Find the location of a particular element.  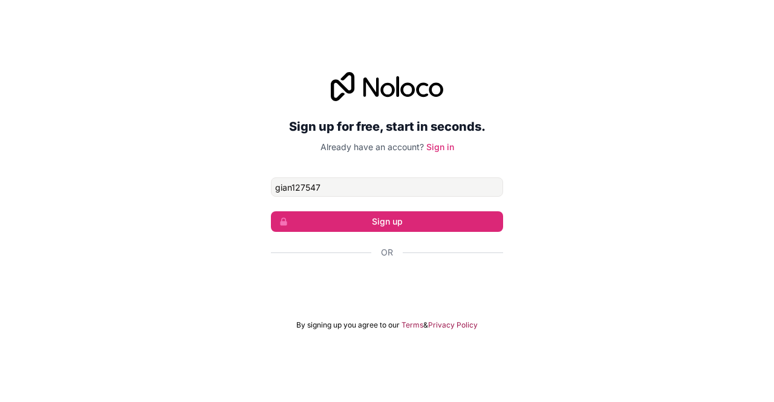

a: Privacy Policy is located at coordinates (453, 325).